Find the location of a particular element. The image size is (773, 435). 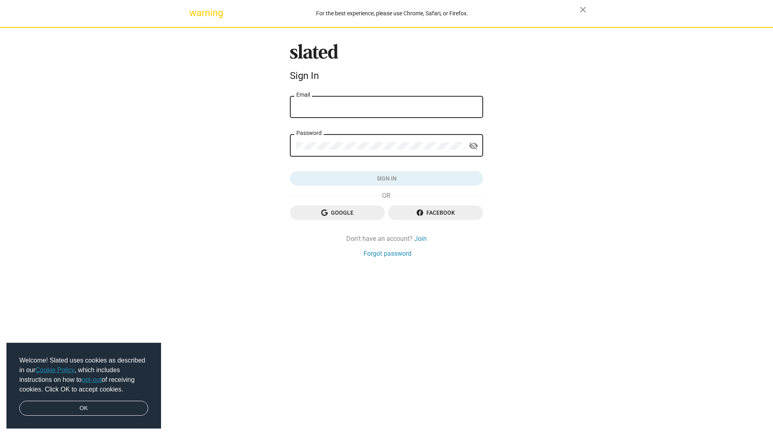

sl-branding: Sign In is located at coordinates (386, 64).